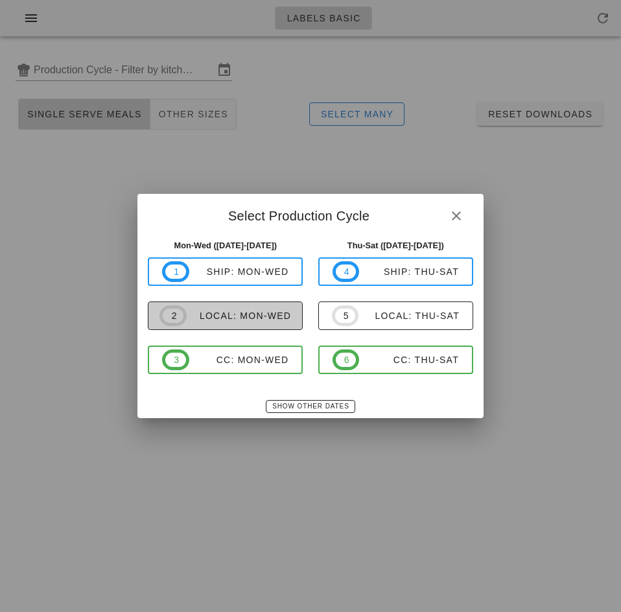  I want to click on button: 6CC: Thu-Sat, so click(395, 360).